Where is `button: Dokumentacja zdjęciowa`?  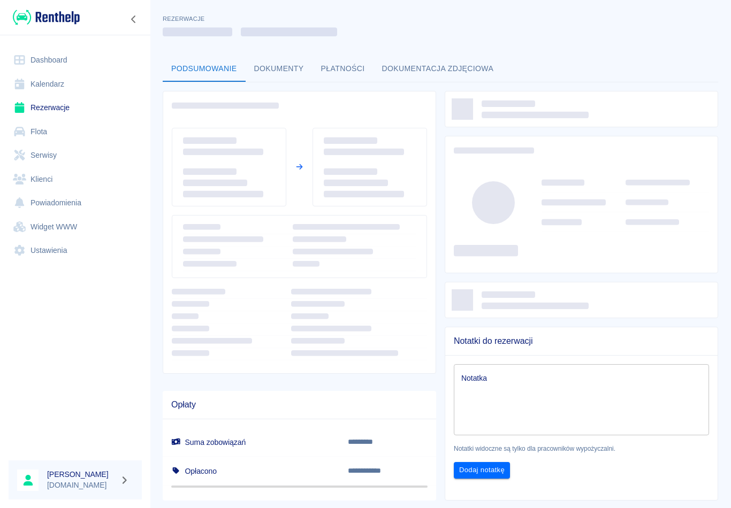 button: Dokumentacja zdjęciowa is located at coordinates (438, 69).